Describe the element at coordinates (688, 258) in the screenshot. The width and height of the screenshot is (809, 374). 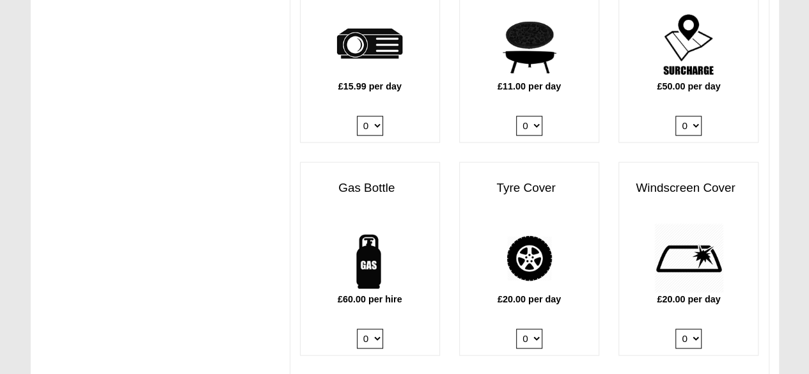
I see `img: windscreen.png` at that location.